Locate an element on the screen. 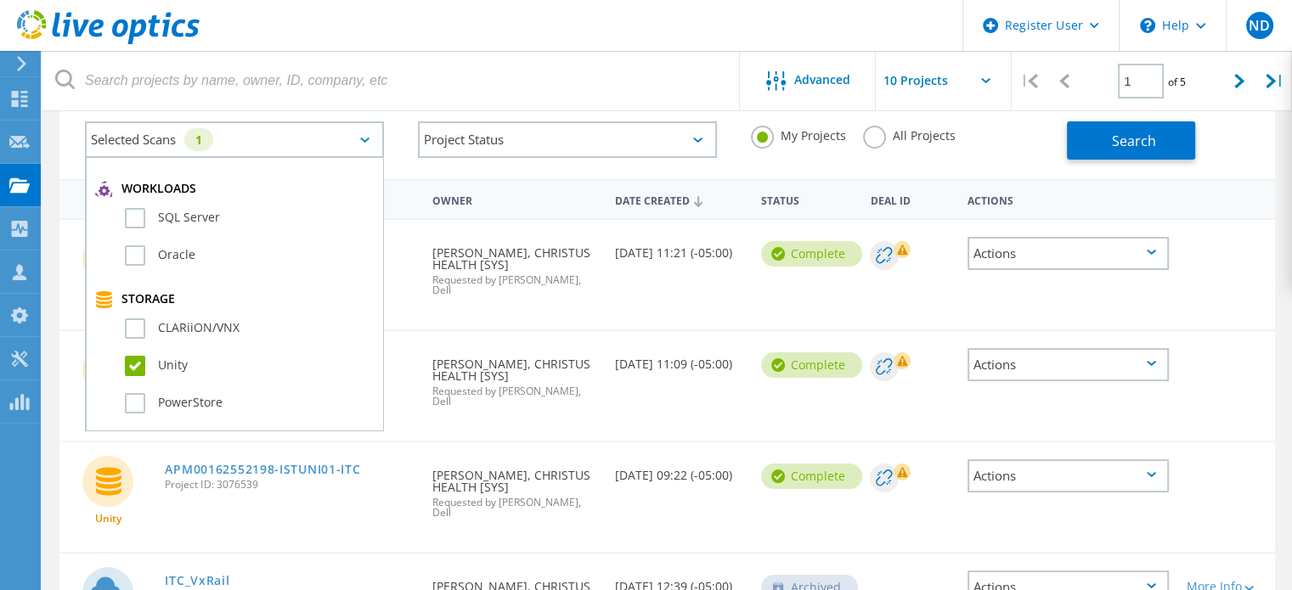 The height and width of the screenshot is (590, 1292). a: ITC_VxRail is located at coordinates (197, 581).